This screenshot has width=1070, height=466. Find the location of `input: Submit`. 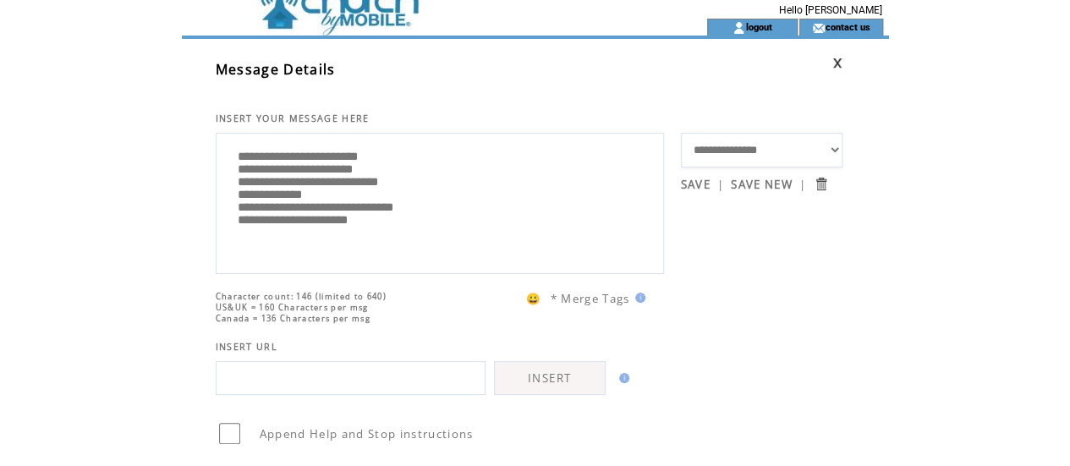

input: Submit is located at coordinates (820, 184).